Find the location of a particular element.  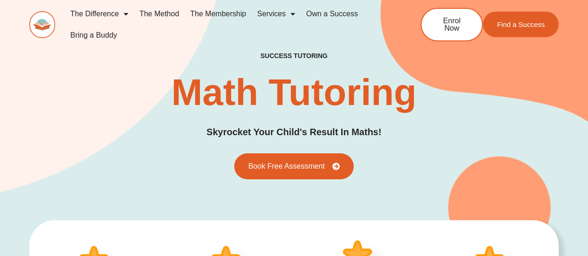

a: Enrol Now is located at coordinates (452, 25).